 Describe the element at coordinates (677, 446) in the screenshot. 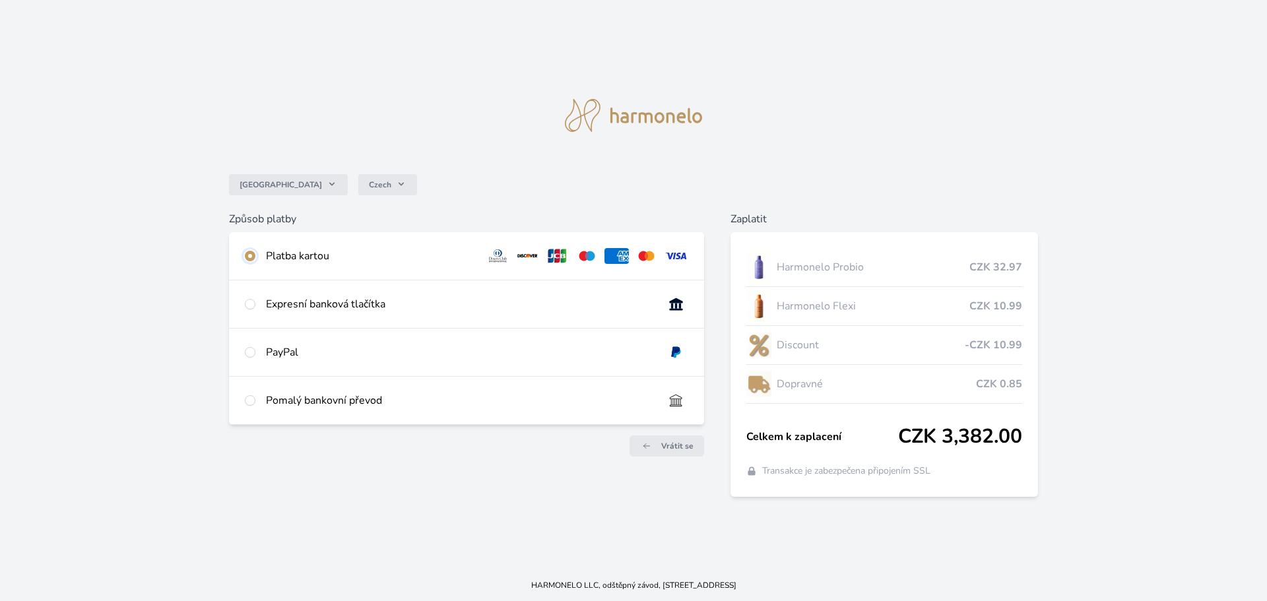

I see `span: Vrátit se` at that location.